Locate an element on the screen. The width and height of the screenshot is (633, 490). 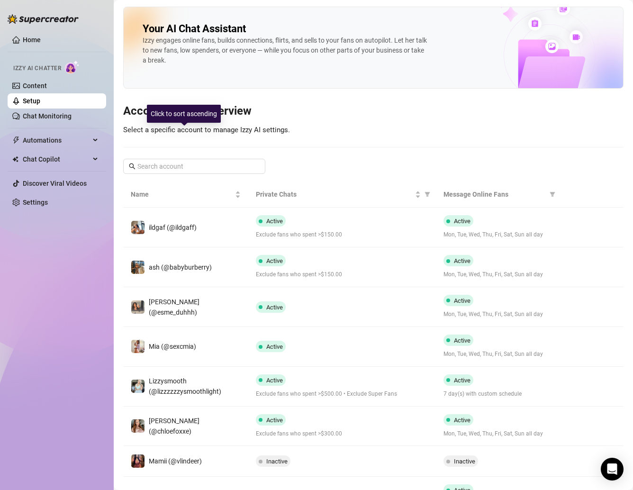
th: Private Chats is located at coordinates (342, 194).